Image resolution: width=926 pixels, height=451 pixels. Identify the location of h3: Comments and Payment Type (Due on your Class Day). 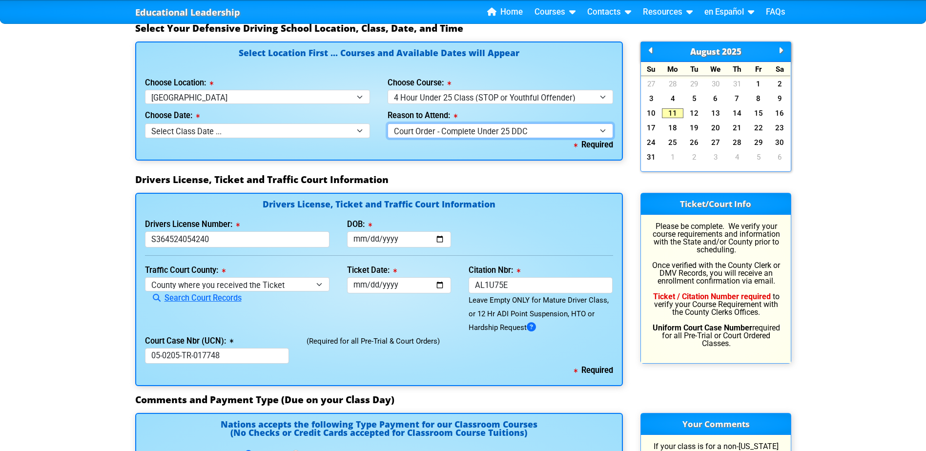
(463, 400).